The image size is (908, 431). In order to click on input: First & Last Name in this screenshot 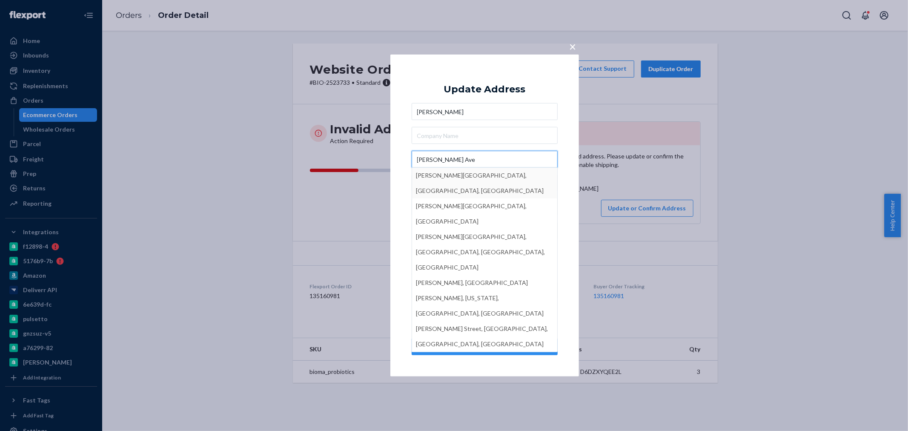, I will do `click(485, 112)`.